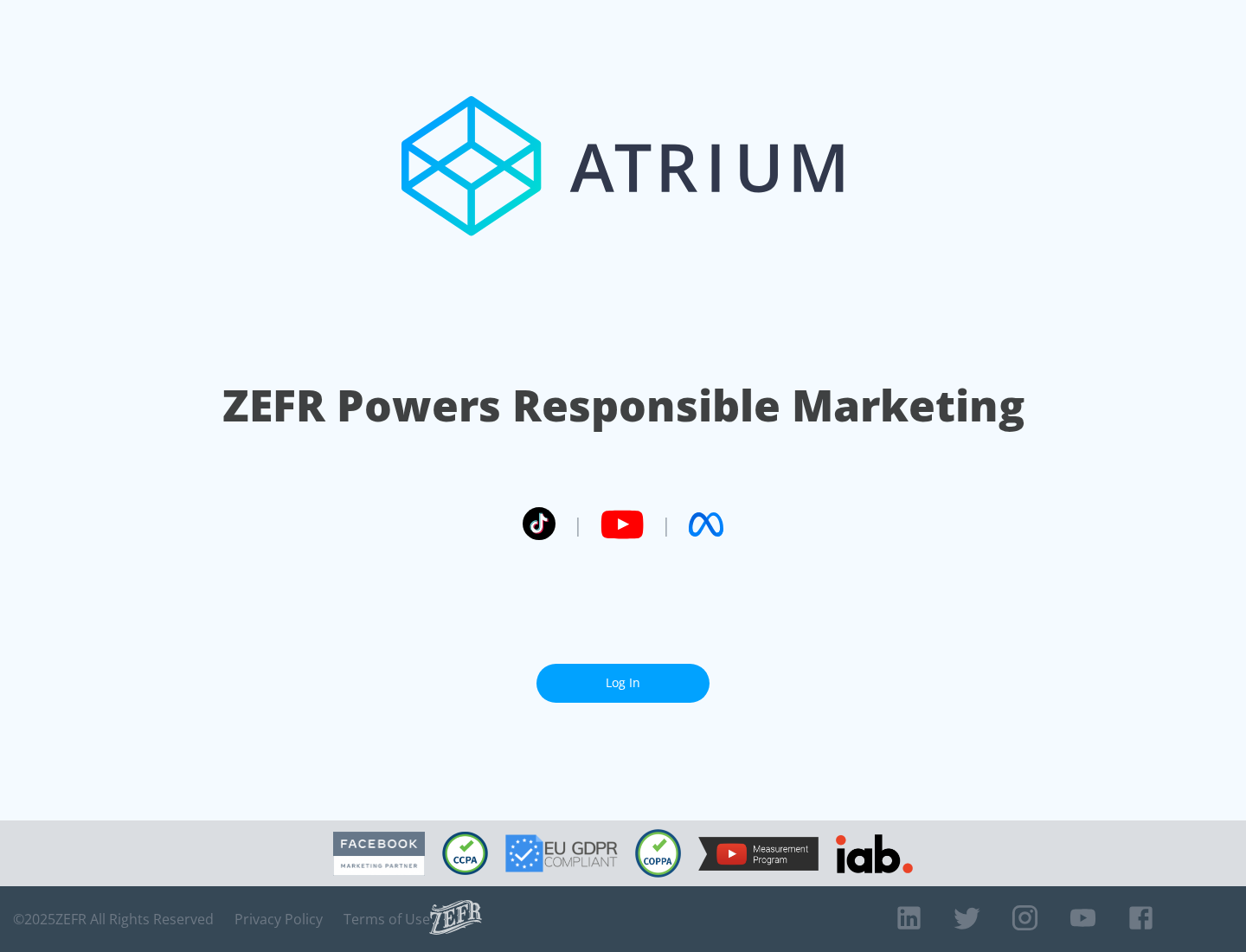 The width and height of the screenshot is (1246, 952). Describe the element at coordinates (379, 854) in the screenshot. I see `img: Facebook Marketing Partner` at that location.